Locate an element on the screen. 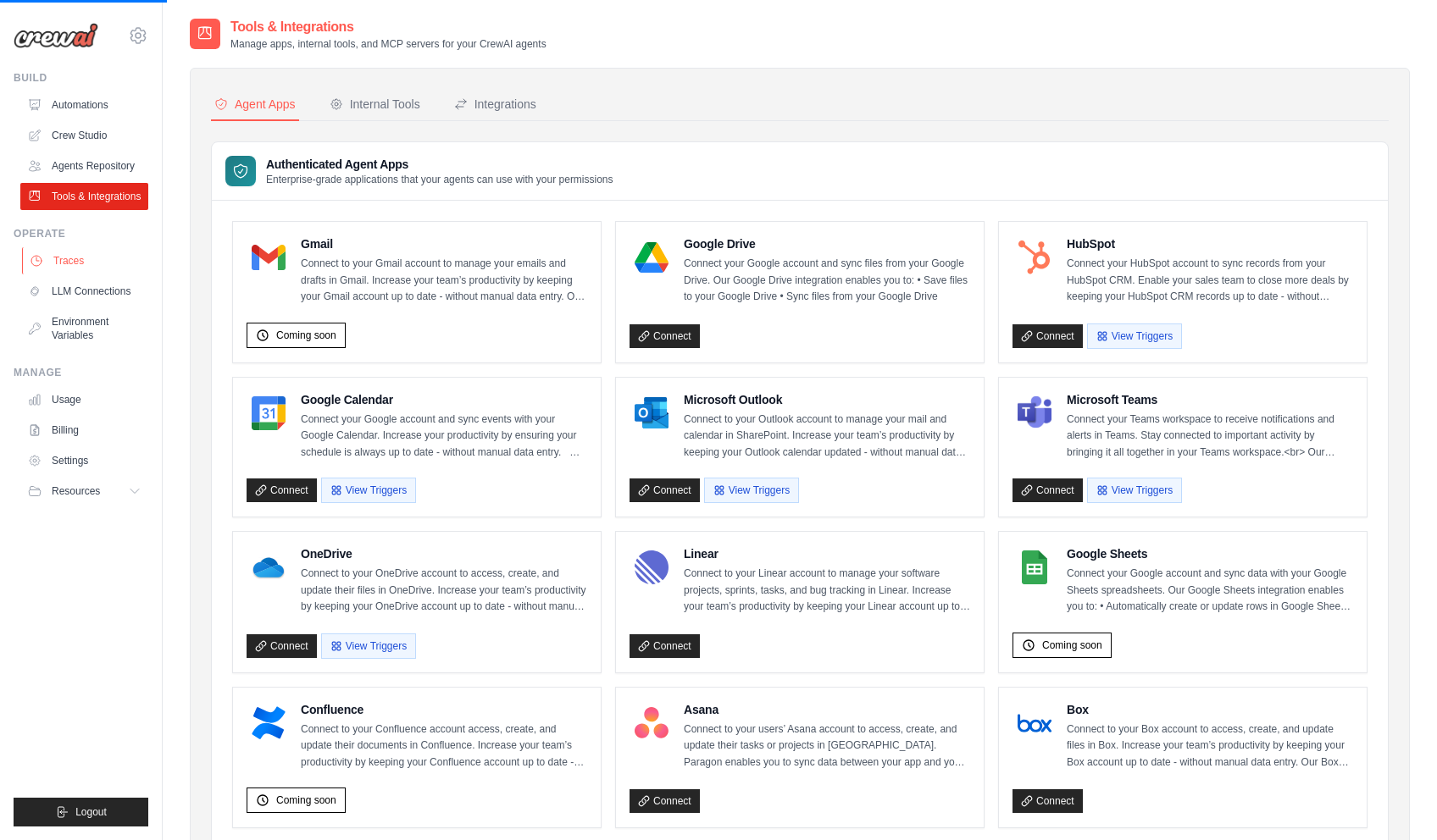 Image resolution: width=1437 pixels, height=840 pixels. h2: Tools & Integrations is located at coordinates (388, 27).